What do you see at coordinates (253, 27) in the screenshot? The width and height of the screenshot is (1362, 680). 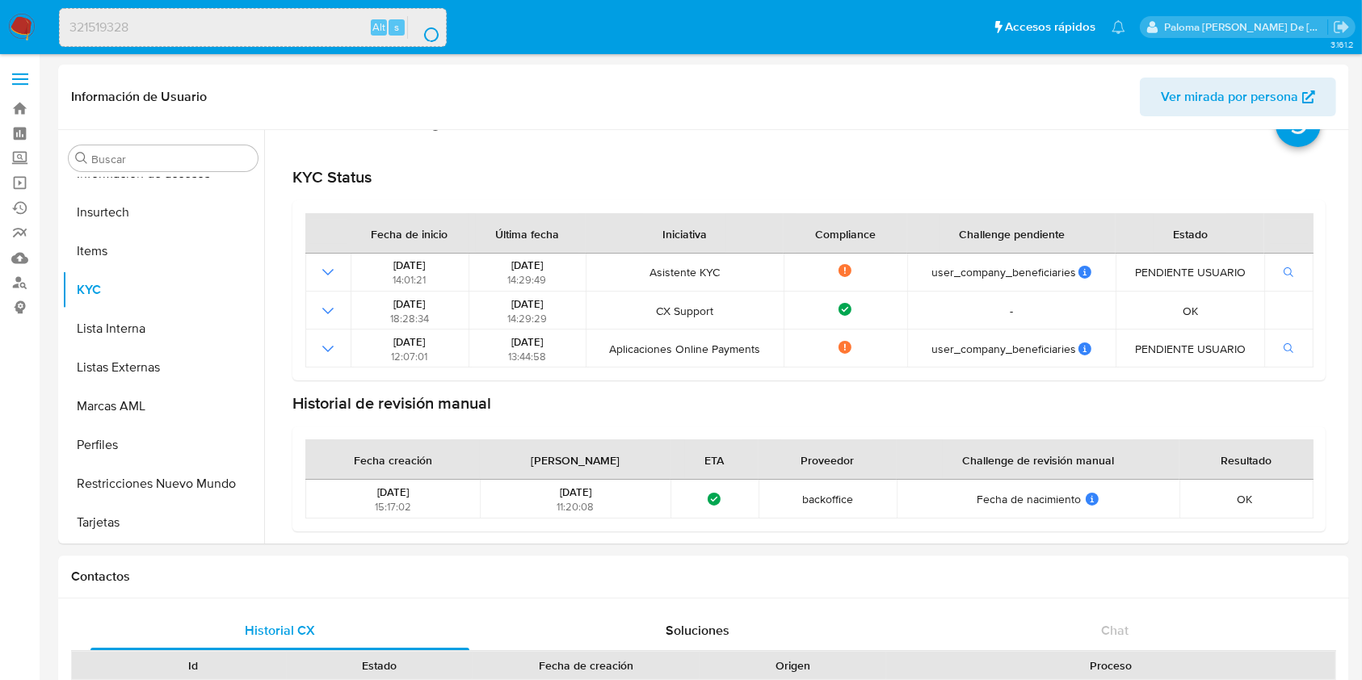 I see `input: Buscar usuario o caso...` at bounding box center [253, 27].